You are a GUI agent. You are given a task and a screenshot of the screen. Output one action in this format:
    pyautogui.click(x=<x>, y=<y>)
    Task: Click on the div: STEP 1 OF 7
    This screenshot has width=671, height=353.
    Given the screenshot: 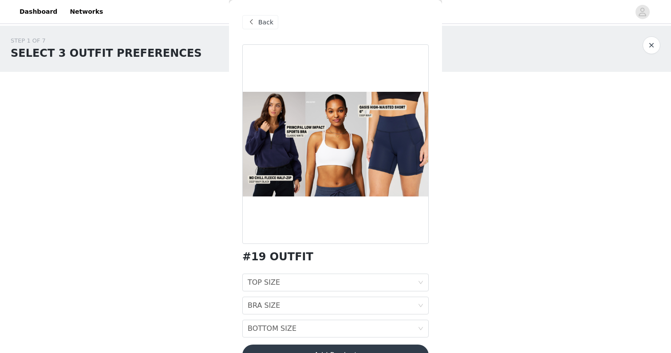 What is the action you would take?
    pyautogui.click(x=106, y=41)
    